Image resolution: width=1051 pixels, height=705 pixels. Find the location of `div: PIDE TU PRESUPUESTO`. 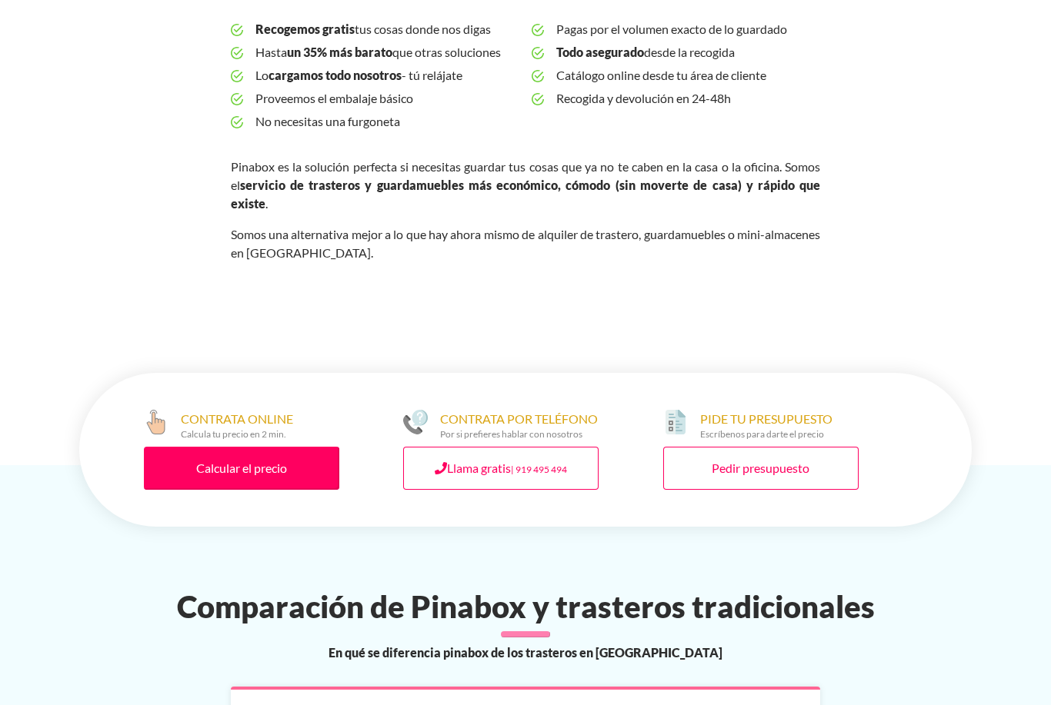

div: PIDE TU PRESUPUESTO is located at coordinates (766, 425).